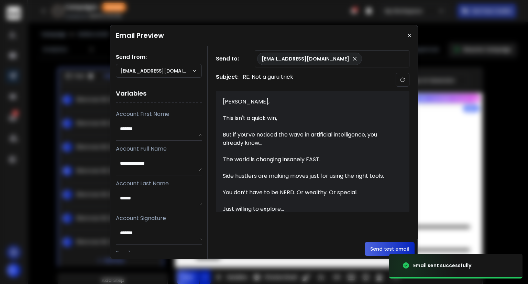  Describe the element at coordinates (159, 57) in the screenshot. I see `h1: Send from:` at that location.